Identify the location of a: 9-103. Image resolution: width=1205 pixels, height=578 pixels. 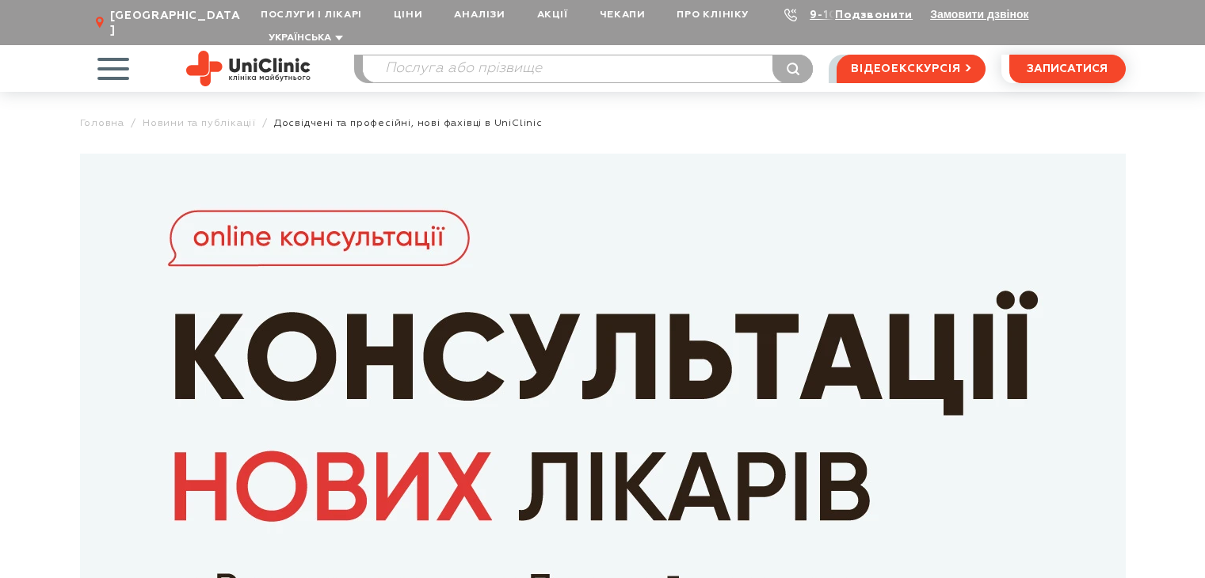
(827, 15).